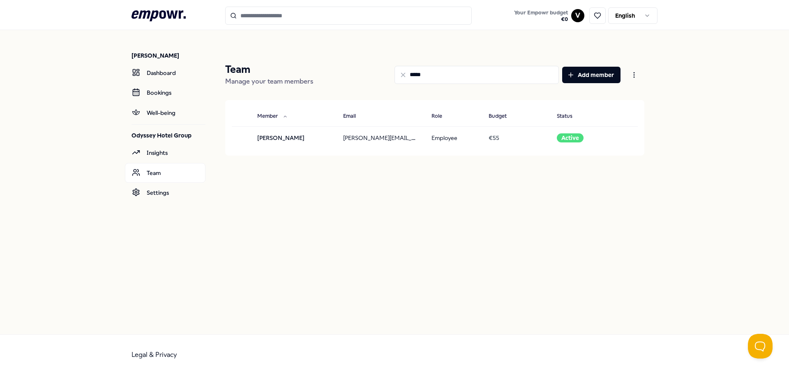  What do you see at coordinates (503, 116) in the screenshot?
I see `button: Budget` at bounding box center [503, 116].